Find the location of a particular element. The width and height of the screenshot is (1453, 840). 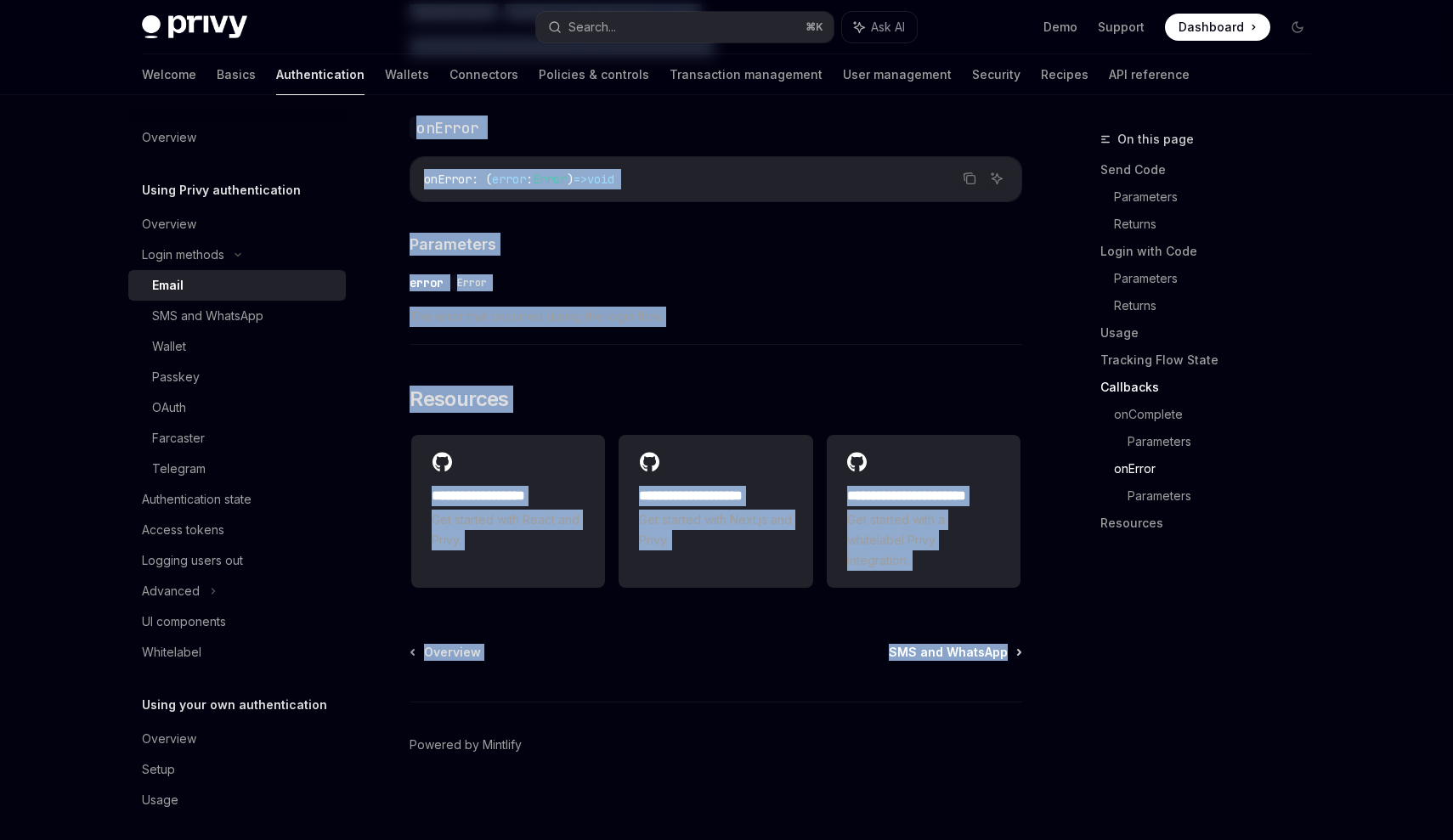

a: Logging users out is located at coordinates (237, 560).